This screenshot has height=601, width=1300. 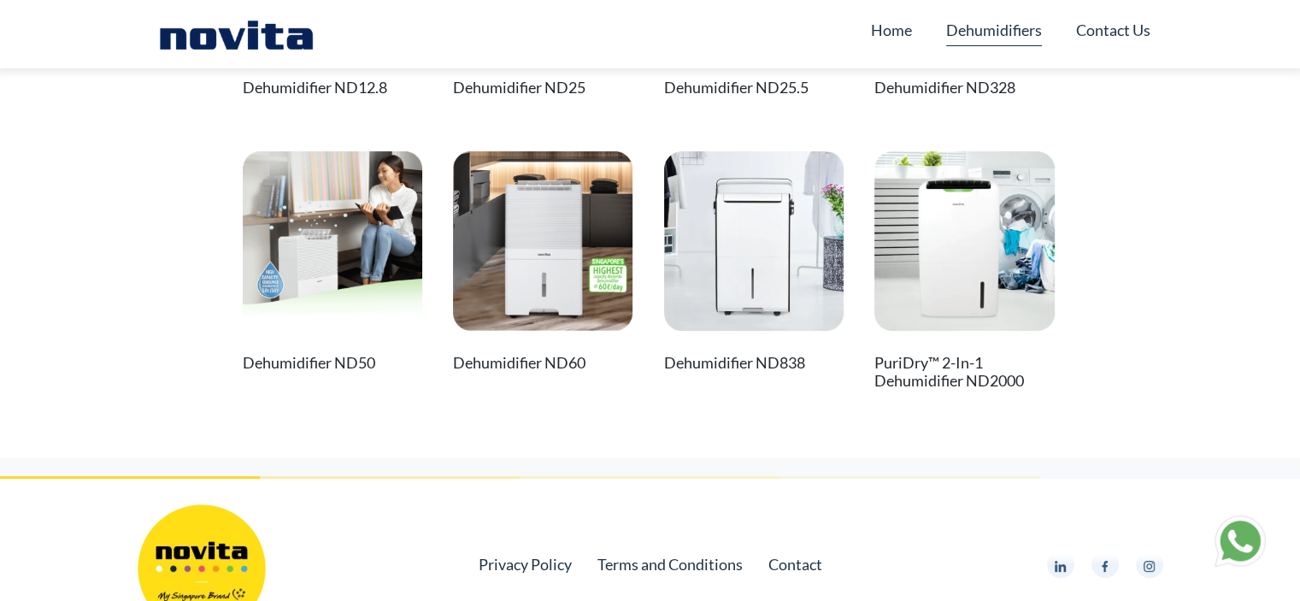 What do you see at coordinates (964, 275) in the screenshot?
I see `a: PuriDry™ 2-In-1 Dehumidifier ND2000` at bounding box center [964, 275].